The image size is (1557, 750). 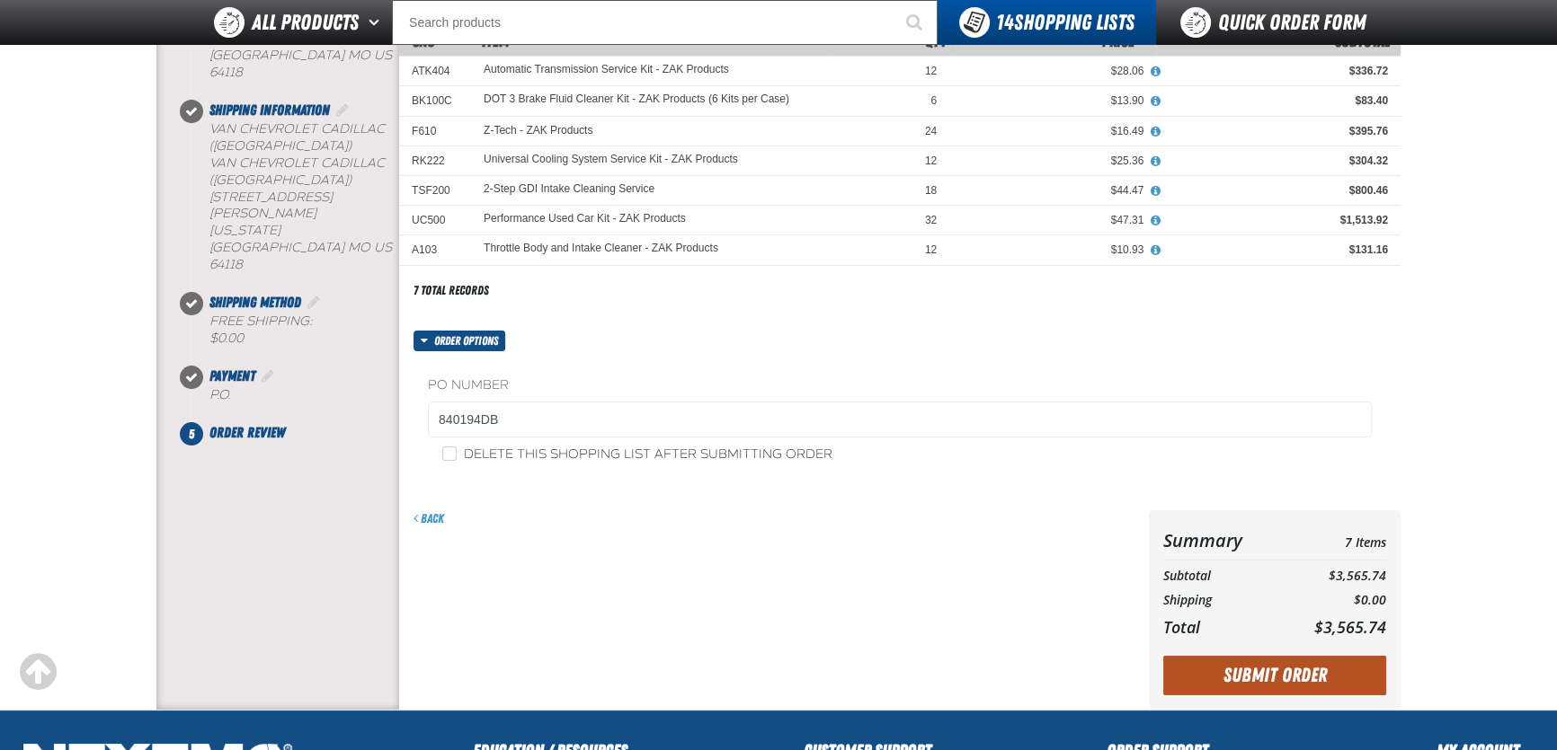 What do you see at coordinates (295, 433) in the screenshot?
I see `li: Order Review. Step 5 of 5. Not Completed` at bounding box center [295, 433].